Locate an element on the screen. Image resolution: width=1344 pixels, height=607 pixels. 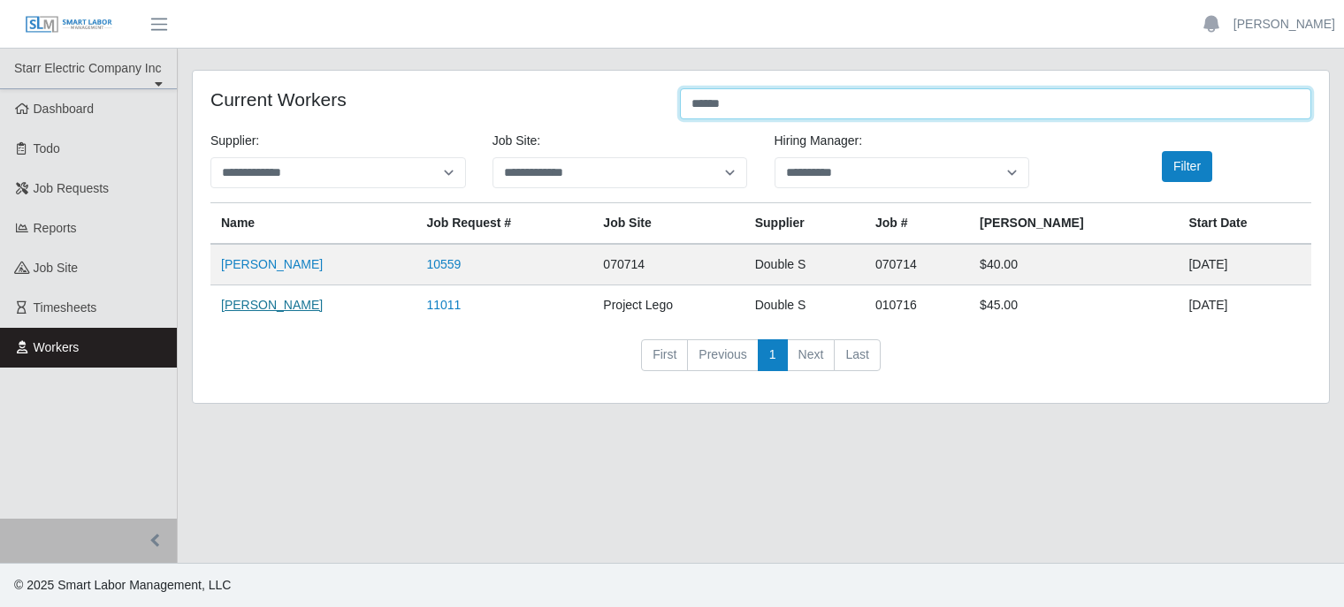
th: Job # is located at coordinates (917, 224).